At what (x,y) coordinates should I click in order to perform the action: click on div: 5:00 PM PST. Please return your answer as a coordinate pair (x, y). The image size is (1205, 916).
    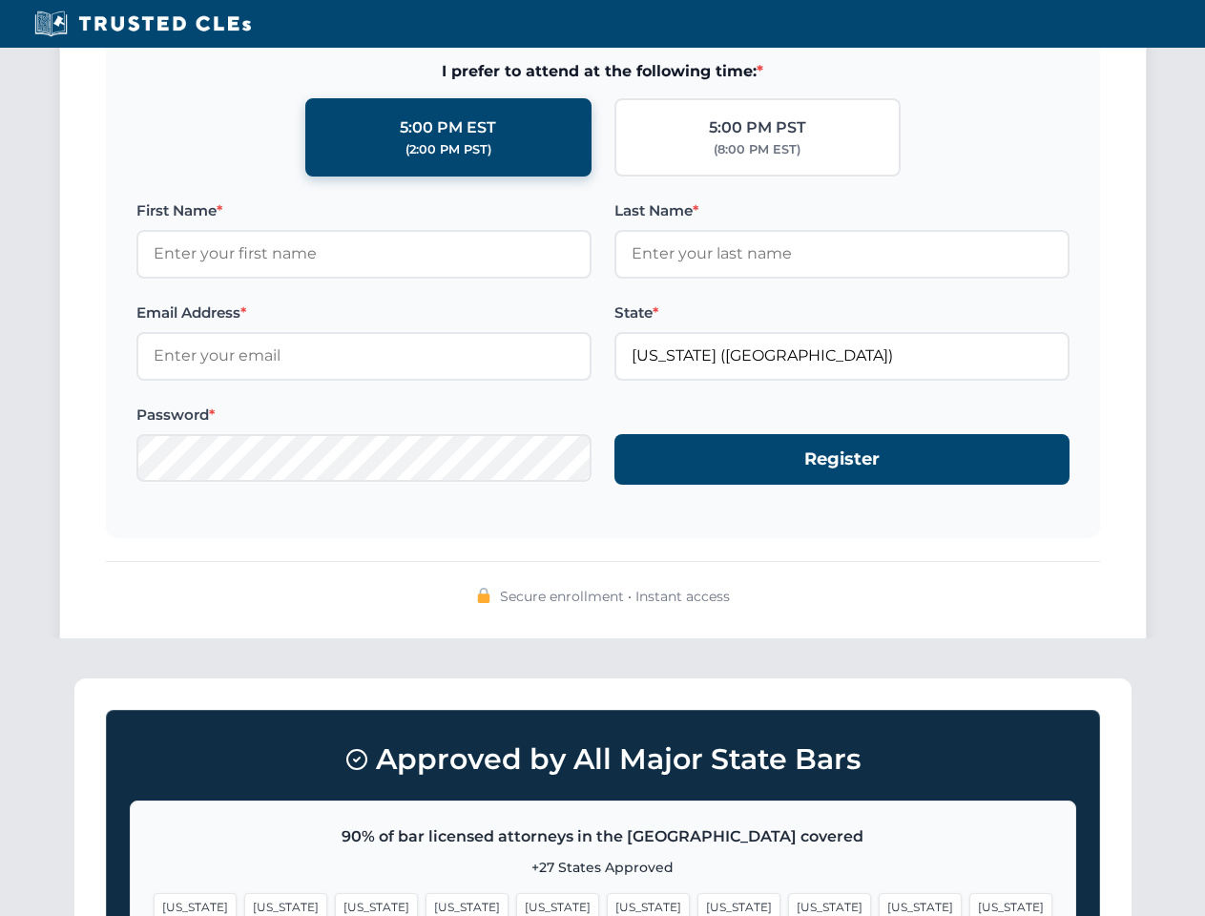
    Looking at the image, I should click on (757, 128).